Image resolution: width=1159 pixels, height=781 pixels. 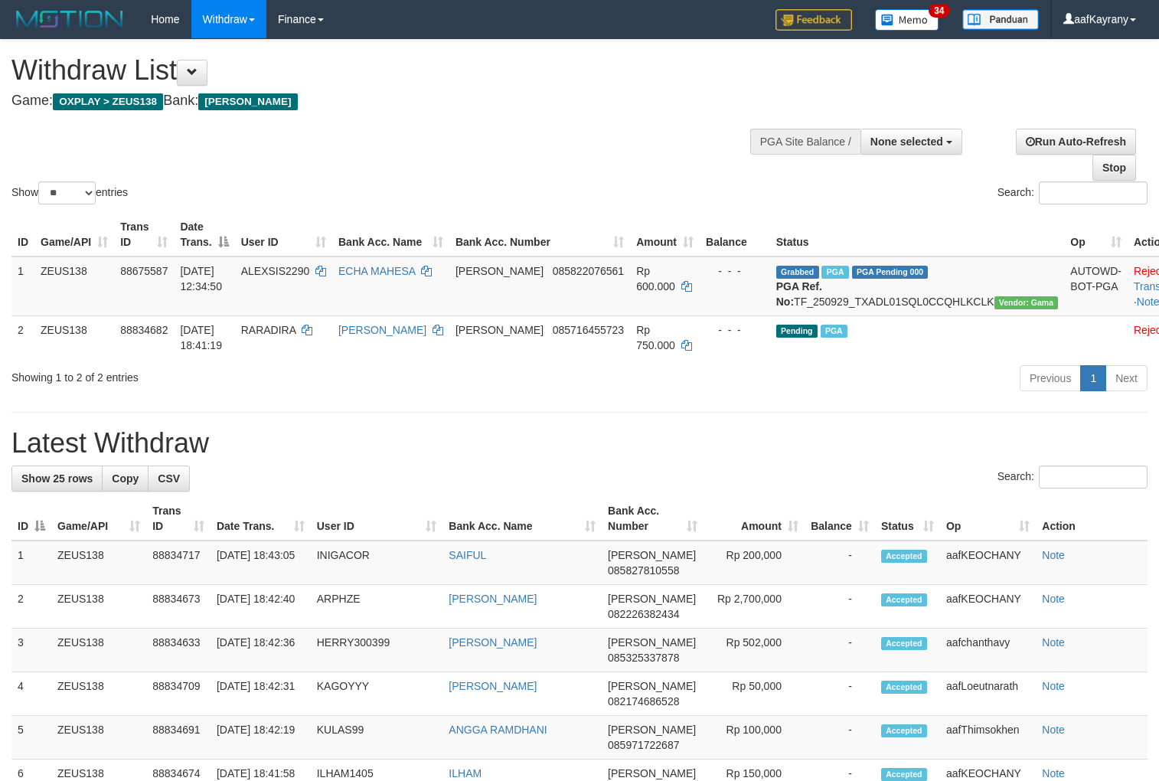 I want to click on label: Show entries, so click(x=70, y=193).